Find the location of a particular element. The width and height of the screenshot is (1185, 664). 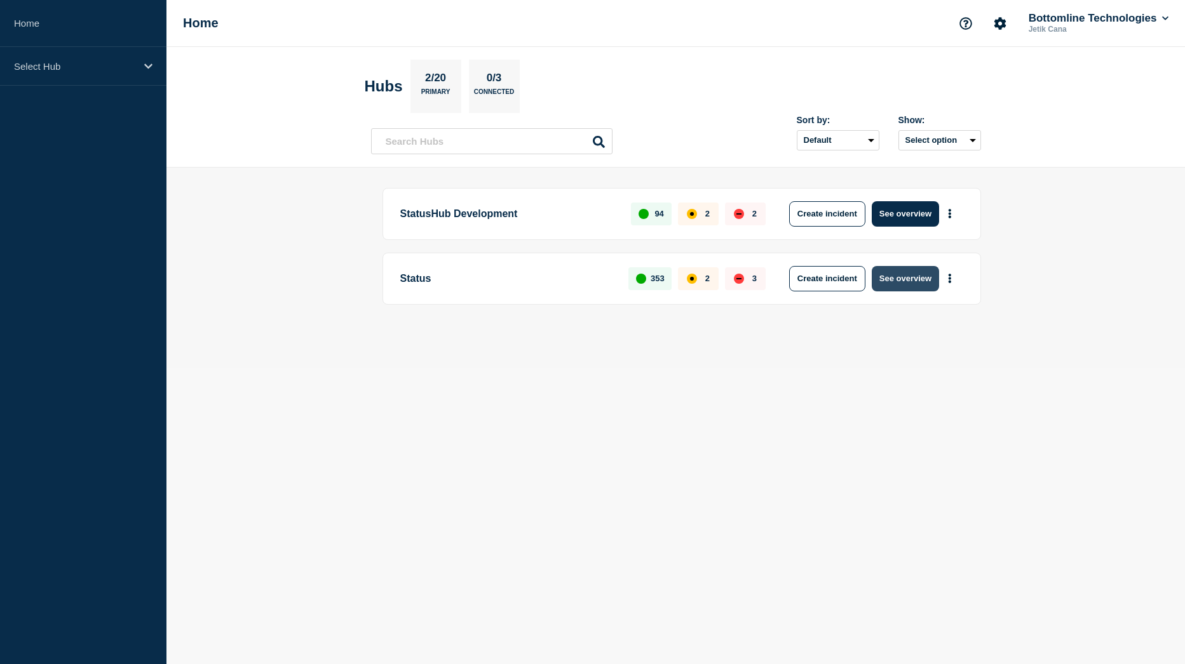

p: 353 is located at coordinates (657, 278).